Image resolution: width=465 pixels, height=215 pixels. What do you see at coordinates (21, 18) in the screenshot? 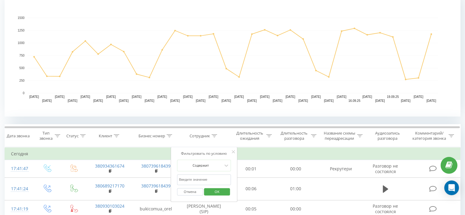
I see `text: 1500` at bounding box center [21, 18].